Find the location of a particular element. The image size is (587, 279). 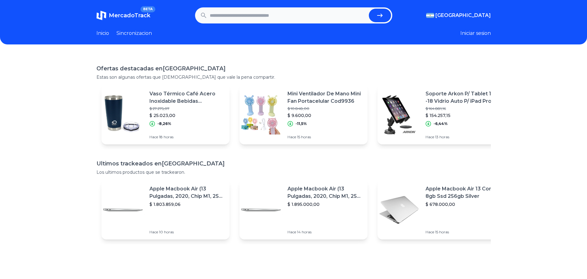

p: -11,5% is located at coordinates (301, 124).